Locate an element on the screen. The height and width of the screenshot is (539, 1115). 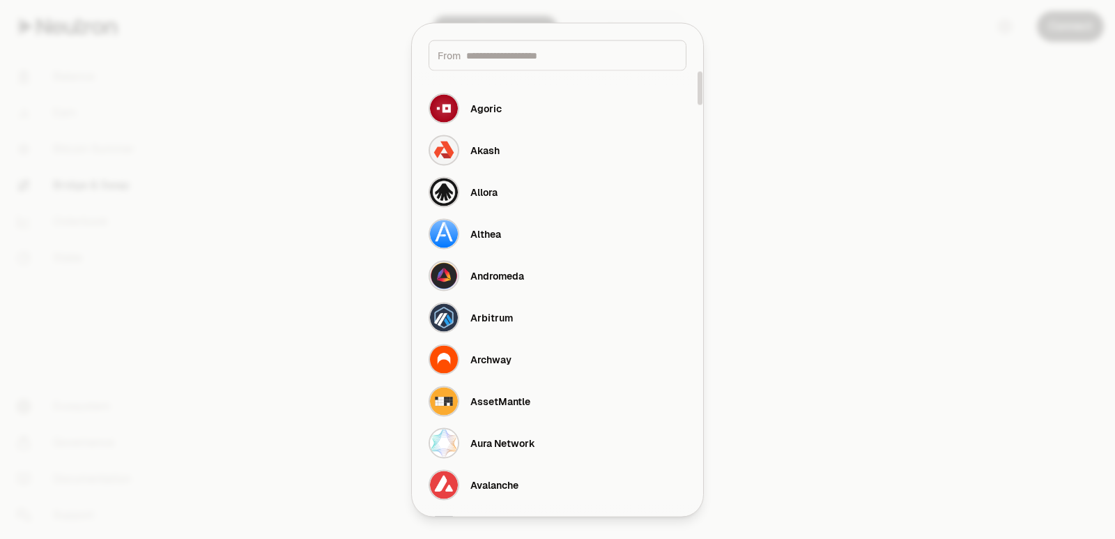
img: Althea Logo is located at coordinates (444, 233).